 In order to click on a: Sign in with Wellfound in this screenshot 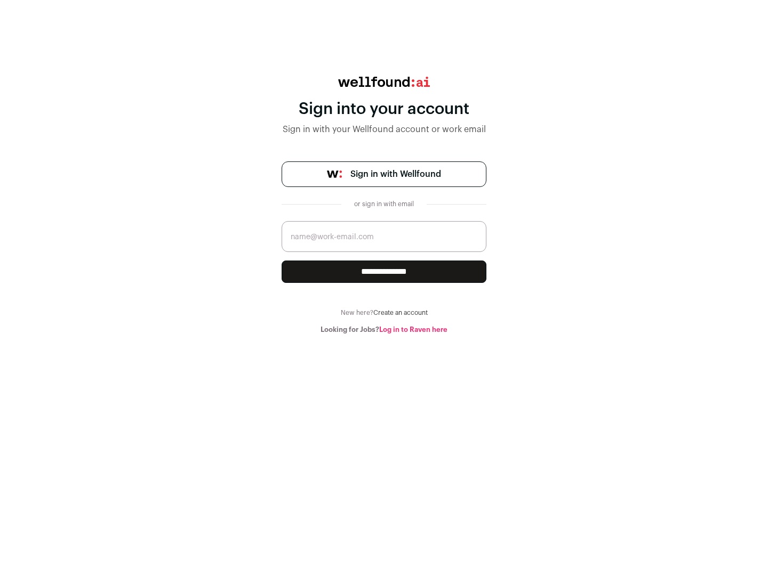, I will do `click(384, 174)`.